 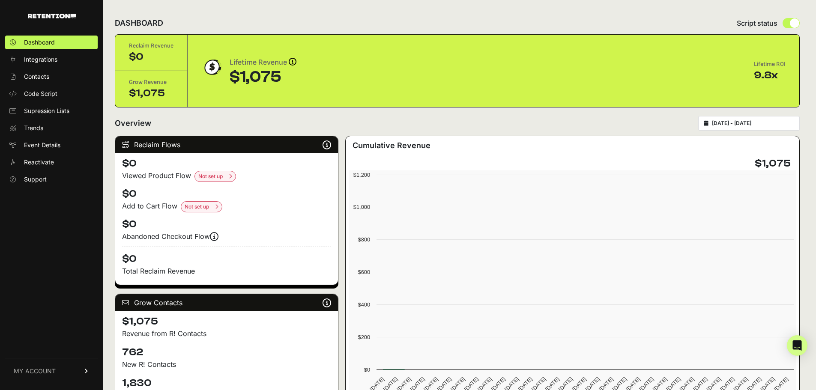 What do you see at coordinates (227, 334) in the screenshot?
I see `p: Revenue from R! Contacts` at bounding box center [227, 334].